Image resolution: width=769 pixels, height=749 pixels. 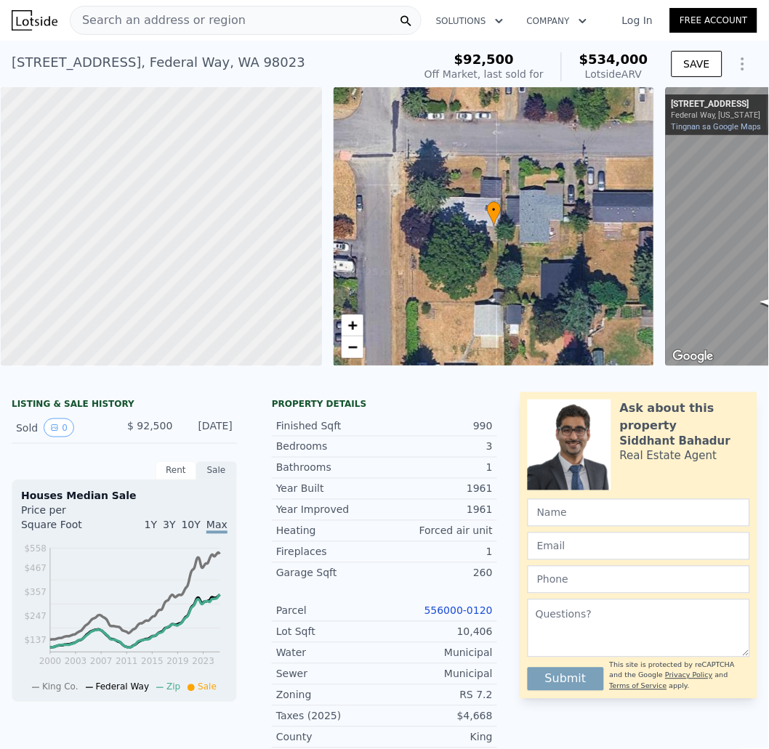 I want to click on a: Buksan ang lugar na ito sa Google Maps (magbubukas ng bagong window), so click(x=693, y=357).